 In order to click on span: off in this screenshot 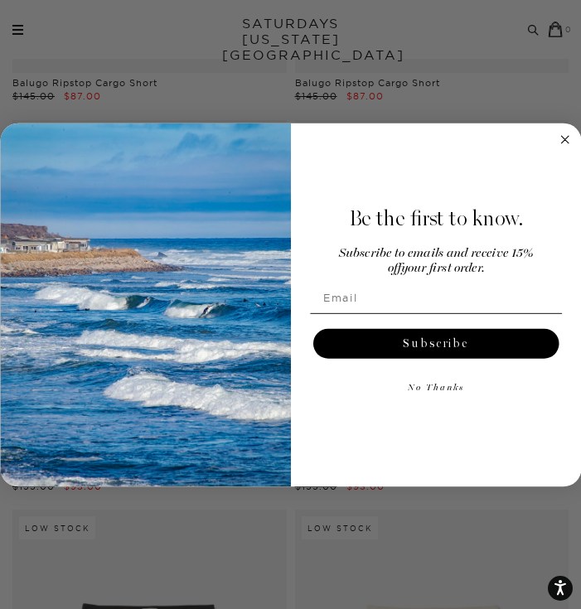, I will do `click(393, 268)`.